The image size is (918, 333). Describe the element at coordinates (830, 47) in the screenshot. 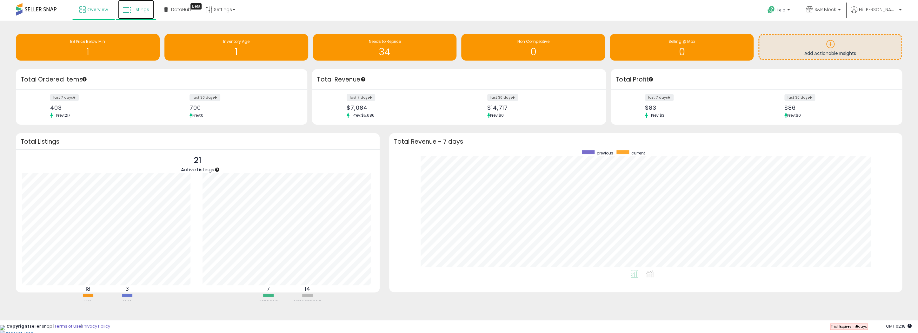

I see `a: Add Actionable Insights` at that location.